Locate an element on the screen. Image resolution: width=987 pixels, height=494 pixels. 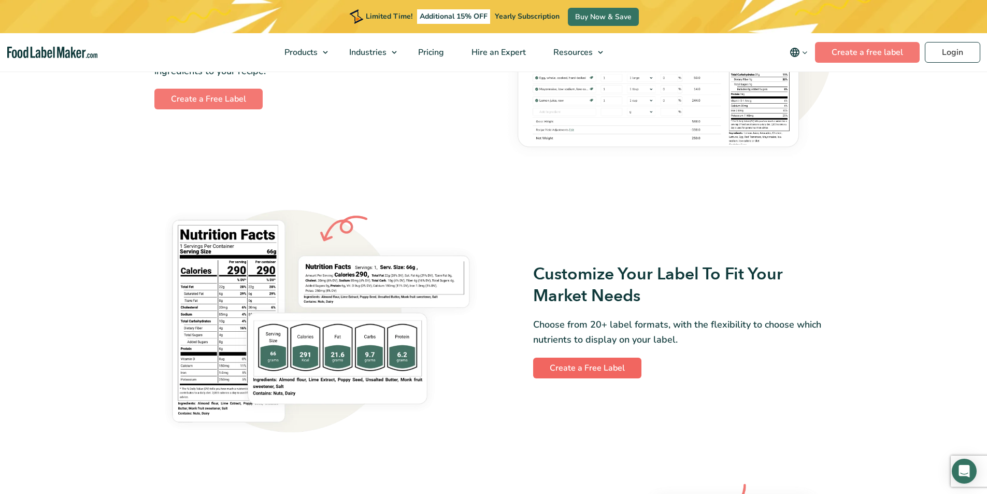
span: Pricing is located at coordinates (430, 52).